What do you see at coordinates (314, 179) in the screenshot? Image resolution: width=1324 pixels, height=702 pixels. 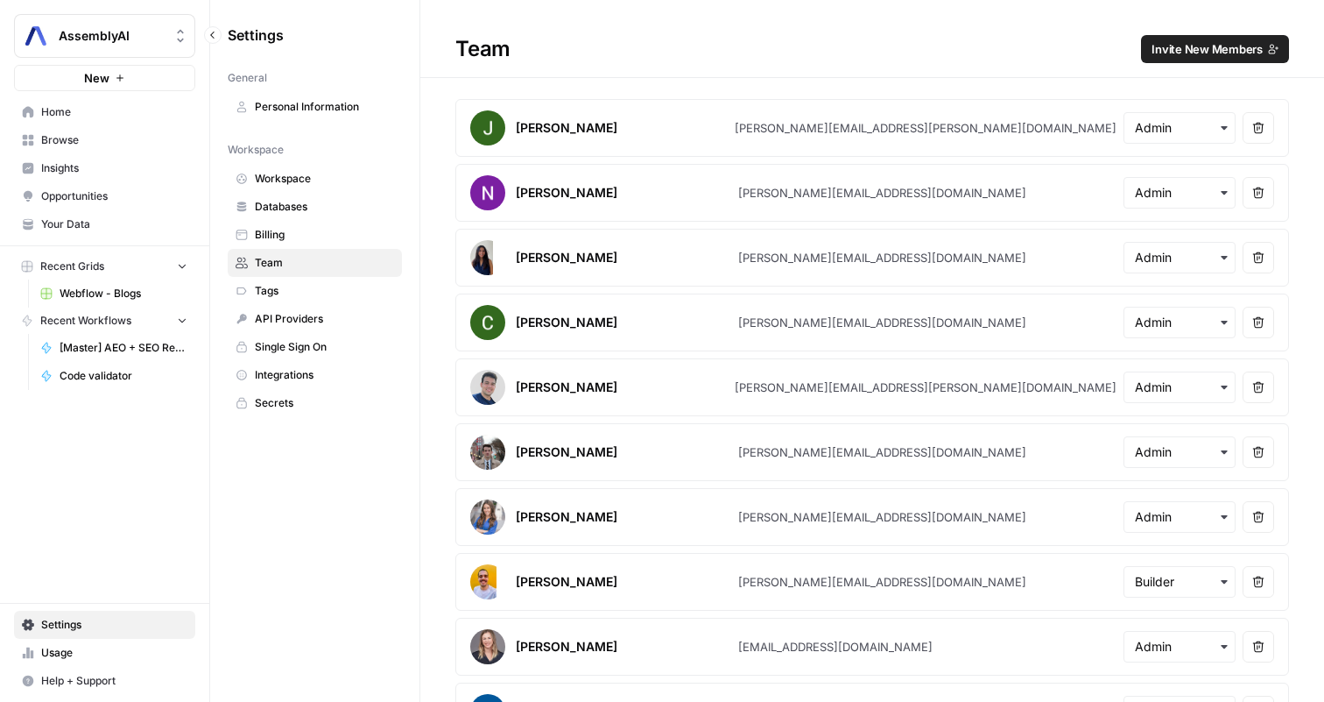 I see `a: Workspace` at bounding box center [314, 179].